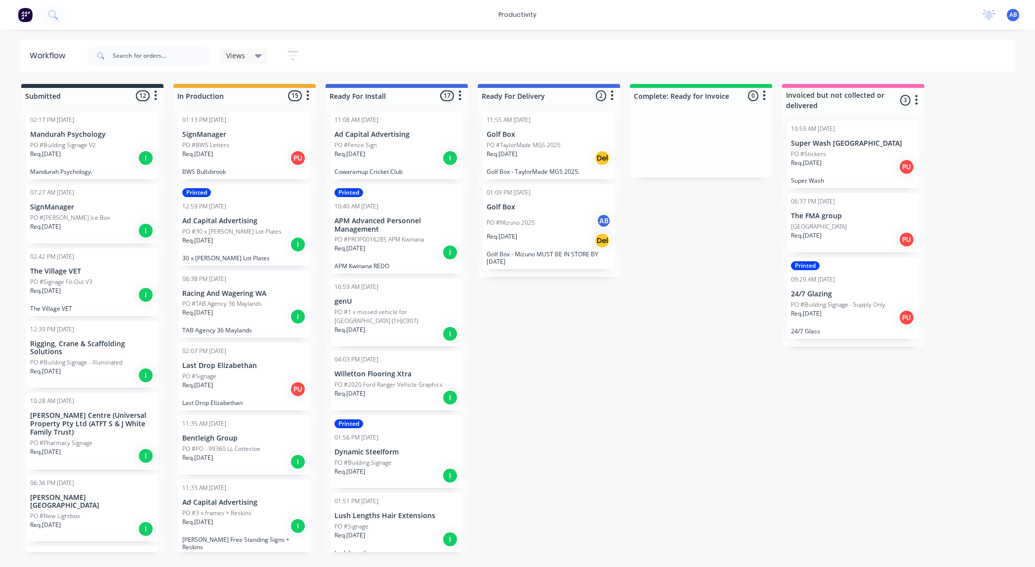  What do you see at coordinates (517, 15) in the screenshot?
I see `div: productivity` at bounding box center [517, 15].